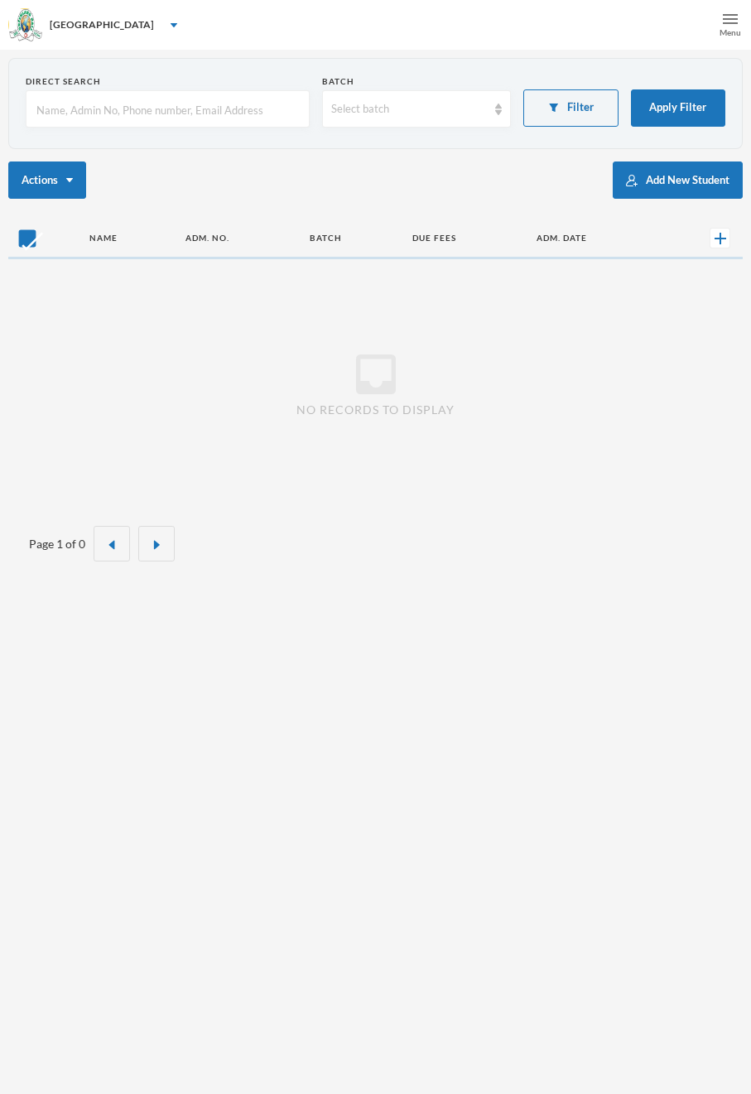 The width and height of the screenshot is (751, 1094). What do you see at coordinates (678, 108) in the screenshot?
I see `button: Apply Filter` at bounding box center [678, 108].